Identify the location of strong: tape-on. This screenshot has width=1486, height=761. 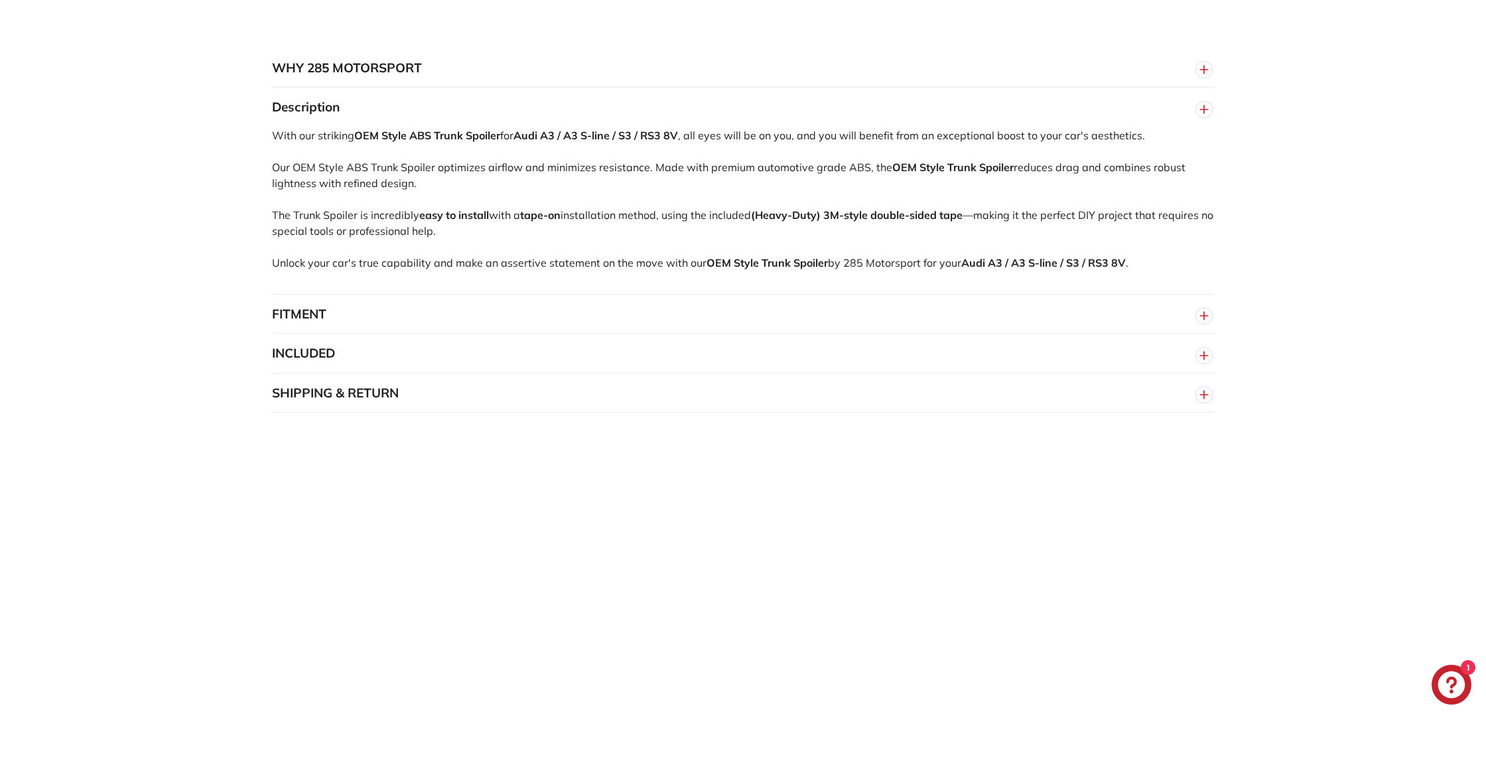
(540, 215).